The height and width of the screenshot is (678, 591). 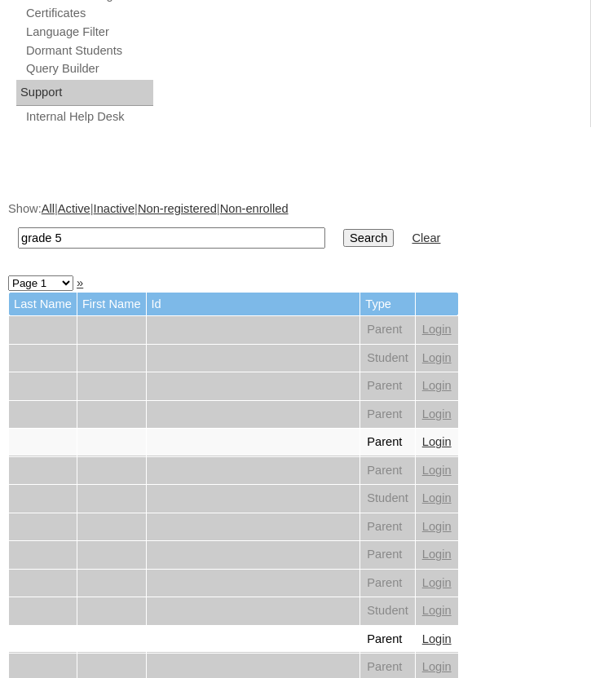 What do you see at coordinates (112, 304) in the screenshot?
I see `td: First Name` at bounding box center [112, 304].